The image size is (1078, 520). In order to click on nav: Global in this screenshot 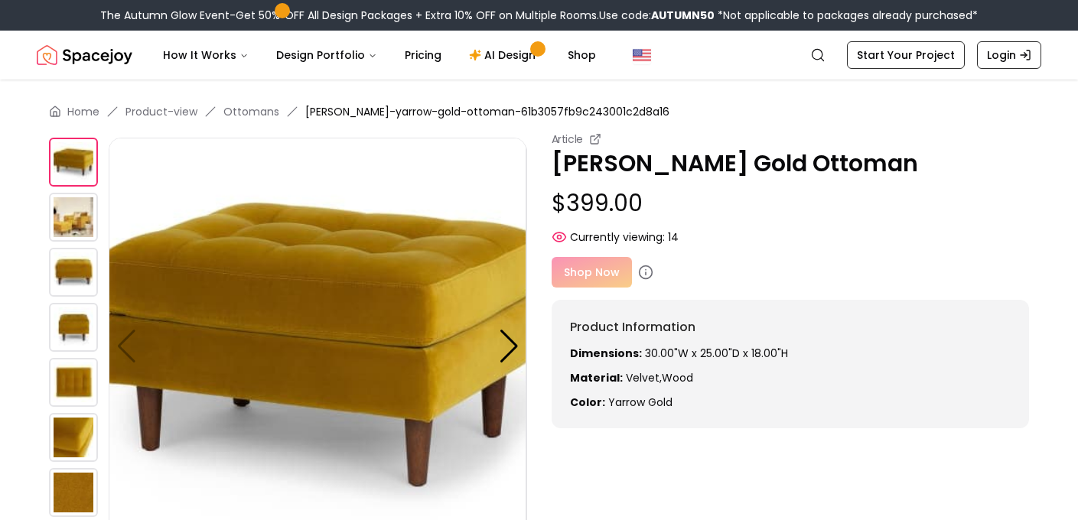, I will do `click(538, 55)`.